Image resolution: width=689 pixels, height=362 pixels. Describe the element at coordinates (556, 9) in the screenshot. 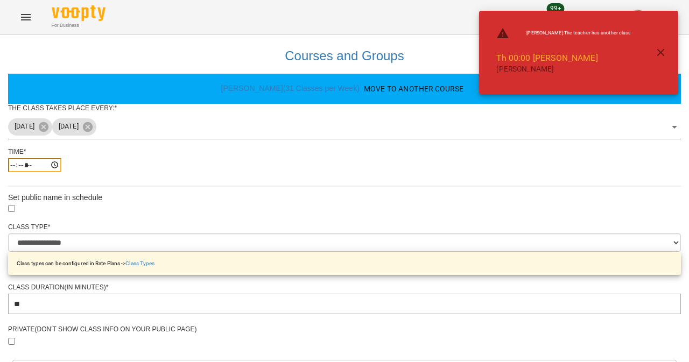

I see `span: 99+` at that location.